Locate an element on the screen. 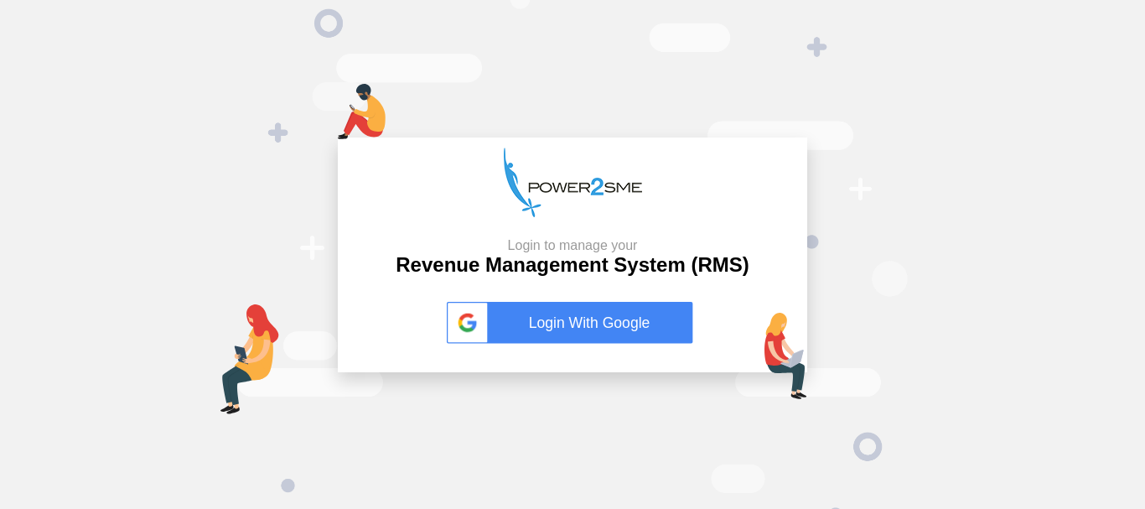  small: Login to manage your is located at coordinates (572, 245).